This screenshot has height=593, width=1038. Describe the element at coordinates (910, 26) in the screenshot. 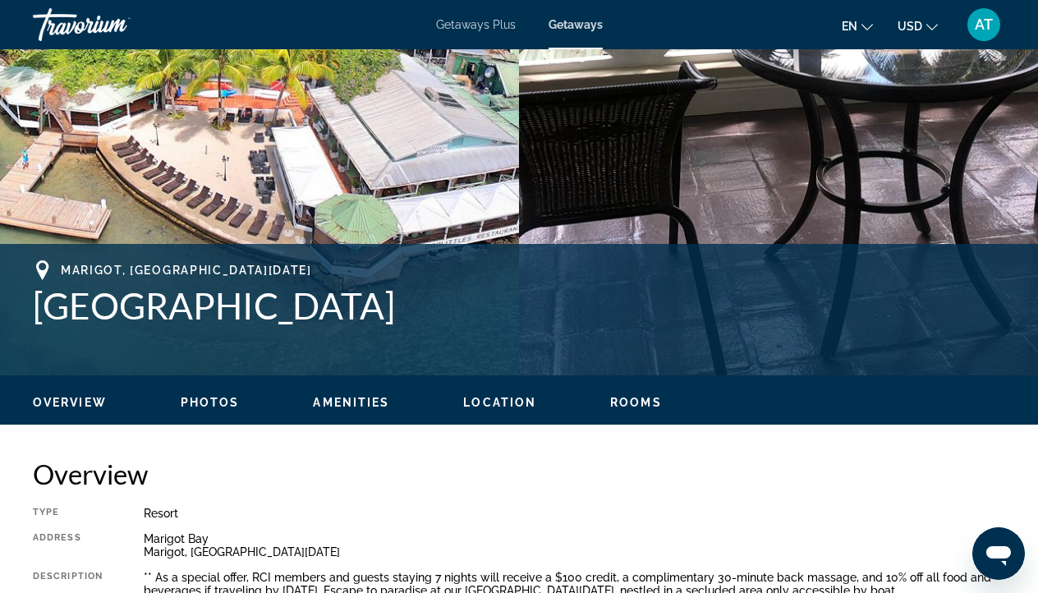

I see `span: USD` at that location.